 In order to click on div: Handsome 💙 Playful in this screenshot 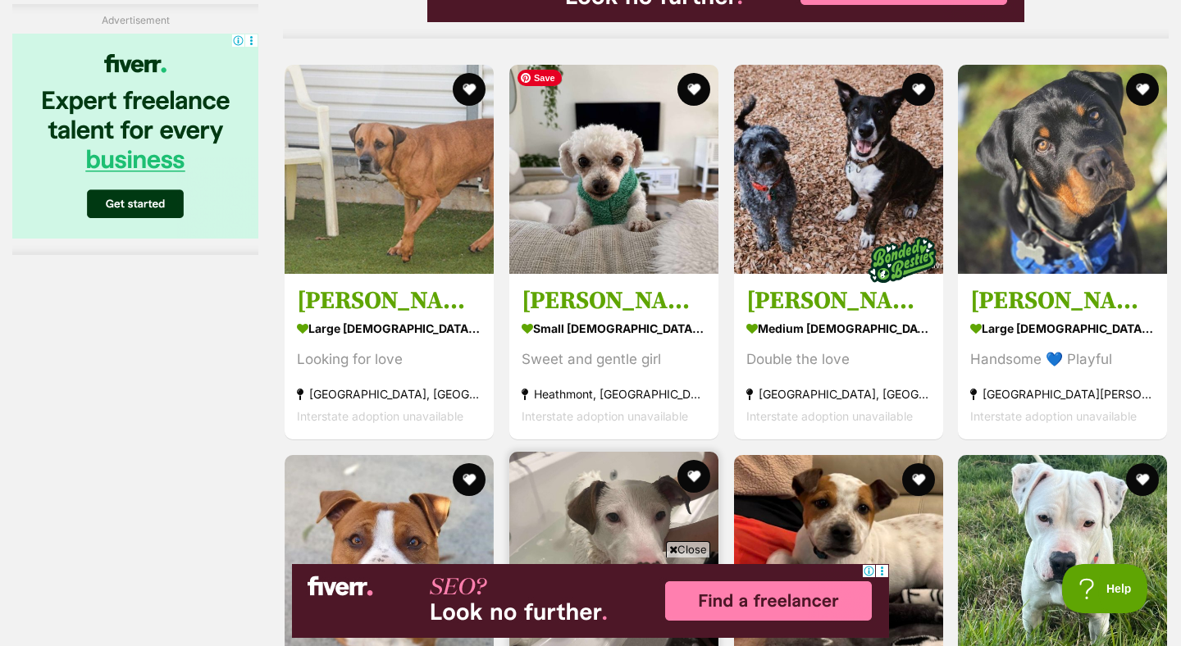, I will do `click(1062, 359)`.